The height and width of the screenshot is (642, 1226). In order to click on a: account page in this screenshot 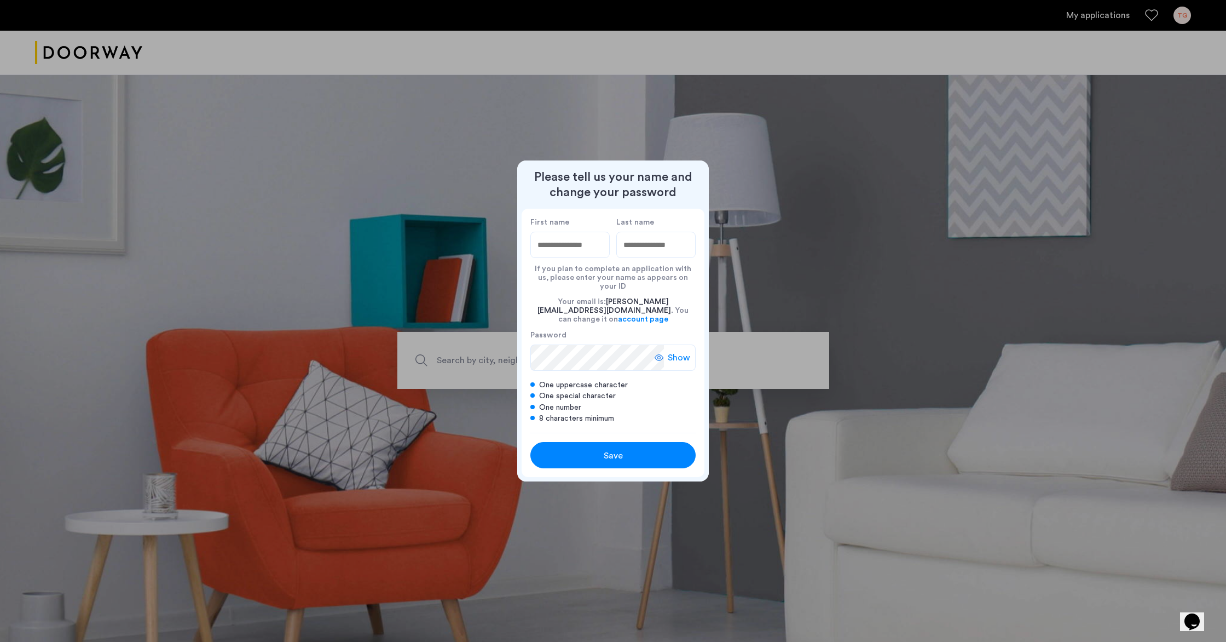, I will do `click(643, 319)`.